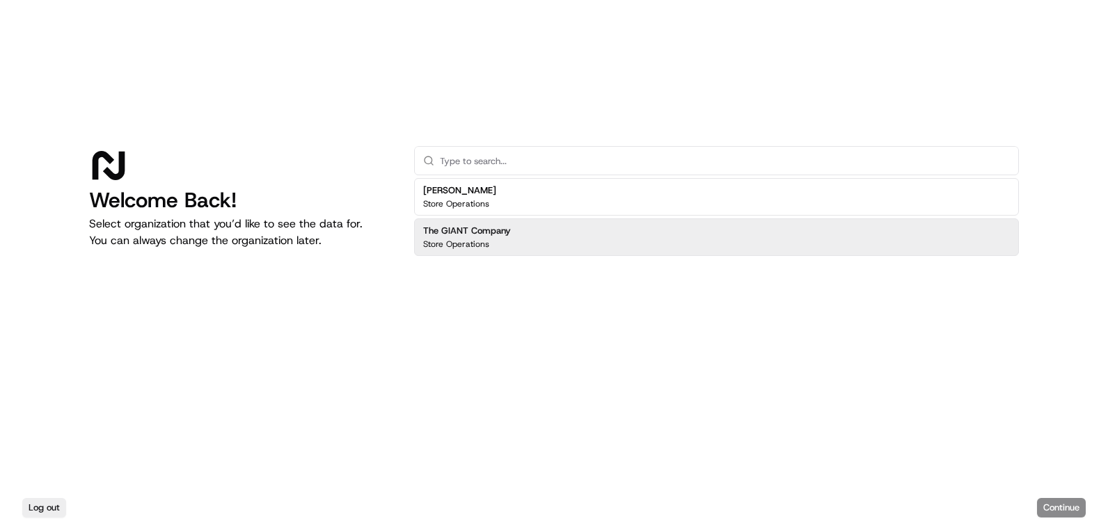  What do you see at coordinates (716, 217) in the screenshot?
I see `div: Suggestions` at bounding box center [716, 217].